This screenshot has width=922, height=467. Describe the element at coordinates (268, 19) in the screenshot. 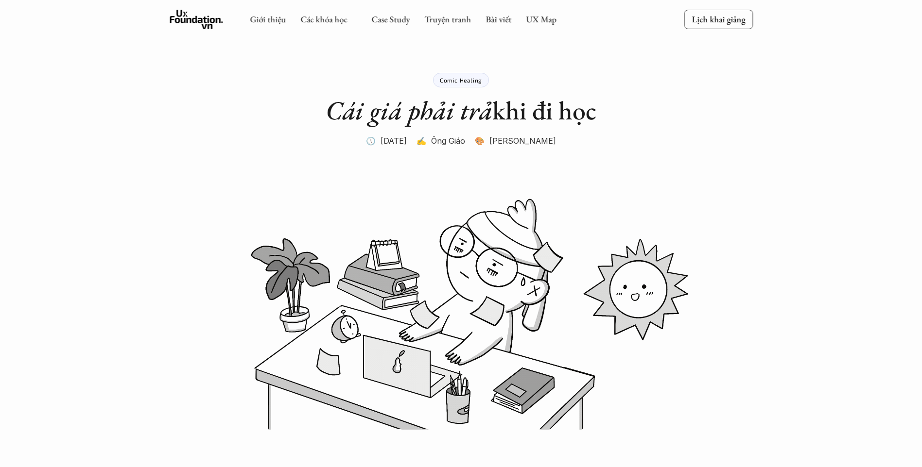

I see `a: Giới thiệu` at that location.